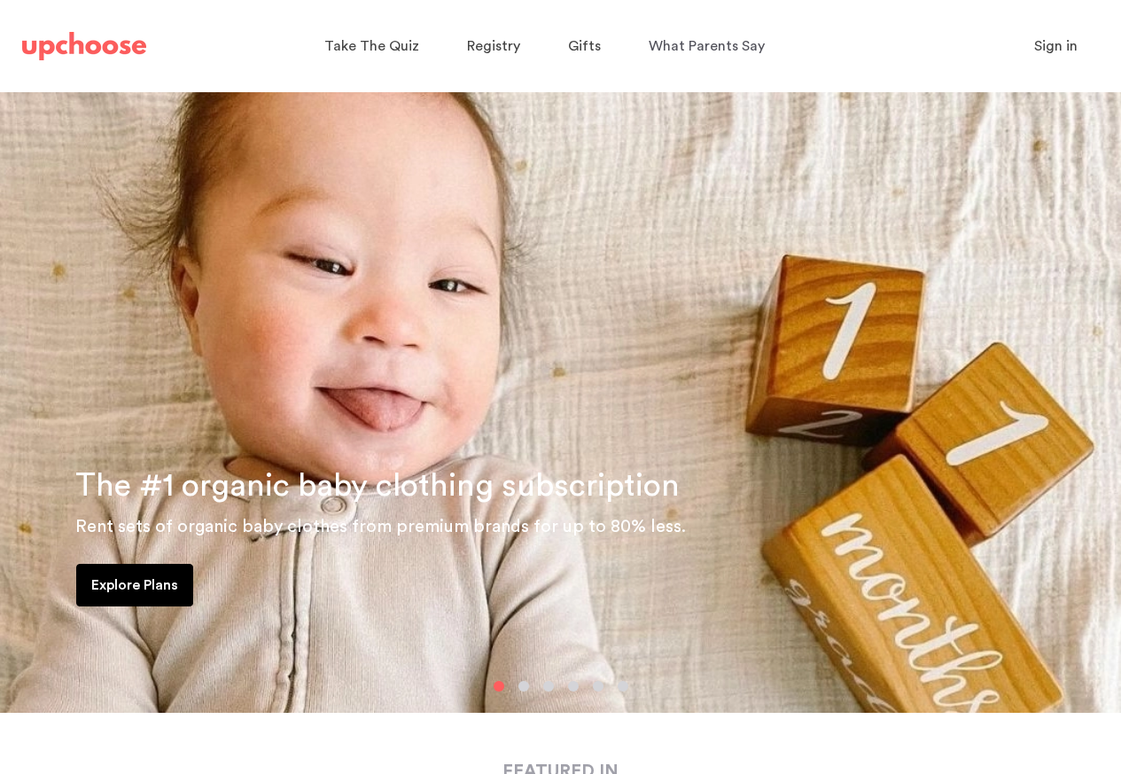  What do you see at coordinates (374, 46) in the screenshot?
I see `a: Take The Quiz` at bounding box center [374, 46].